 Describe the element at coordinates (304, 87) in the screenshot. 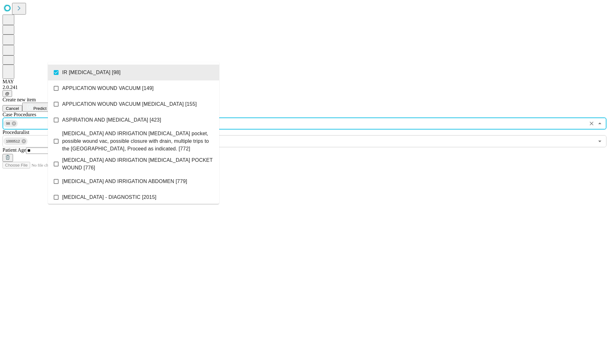

I see `div: 2.0.241` at that location.